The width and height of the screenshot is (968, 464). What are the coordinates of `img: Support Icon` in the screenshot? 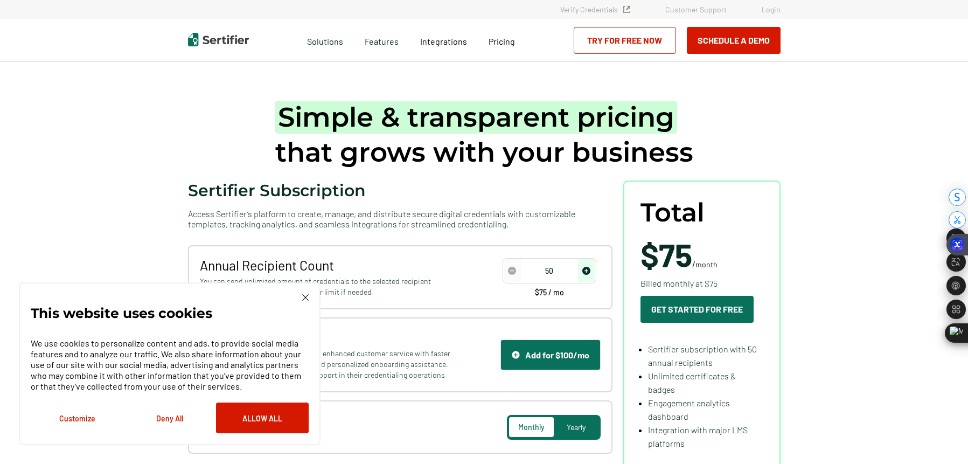 It's located at (516, 355).